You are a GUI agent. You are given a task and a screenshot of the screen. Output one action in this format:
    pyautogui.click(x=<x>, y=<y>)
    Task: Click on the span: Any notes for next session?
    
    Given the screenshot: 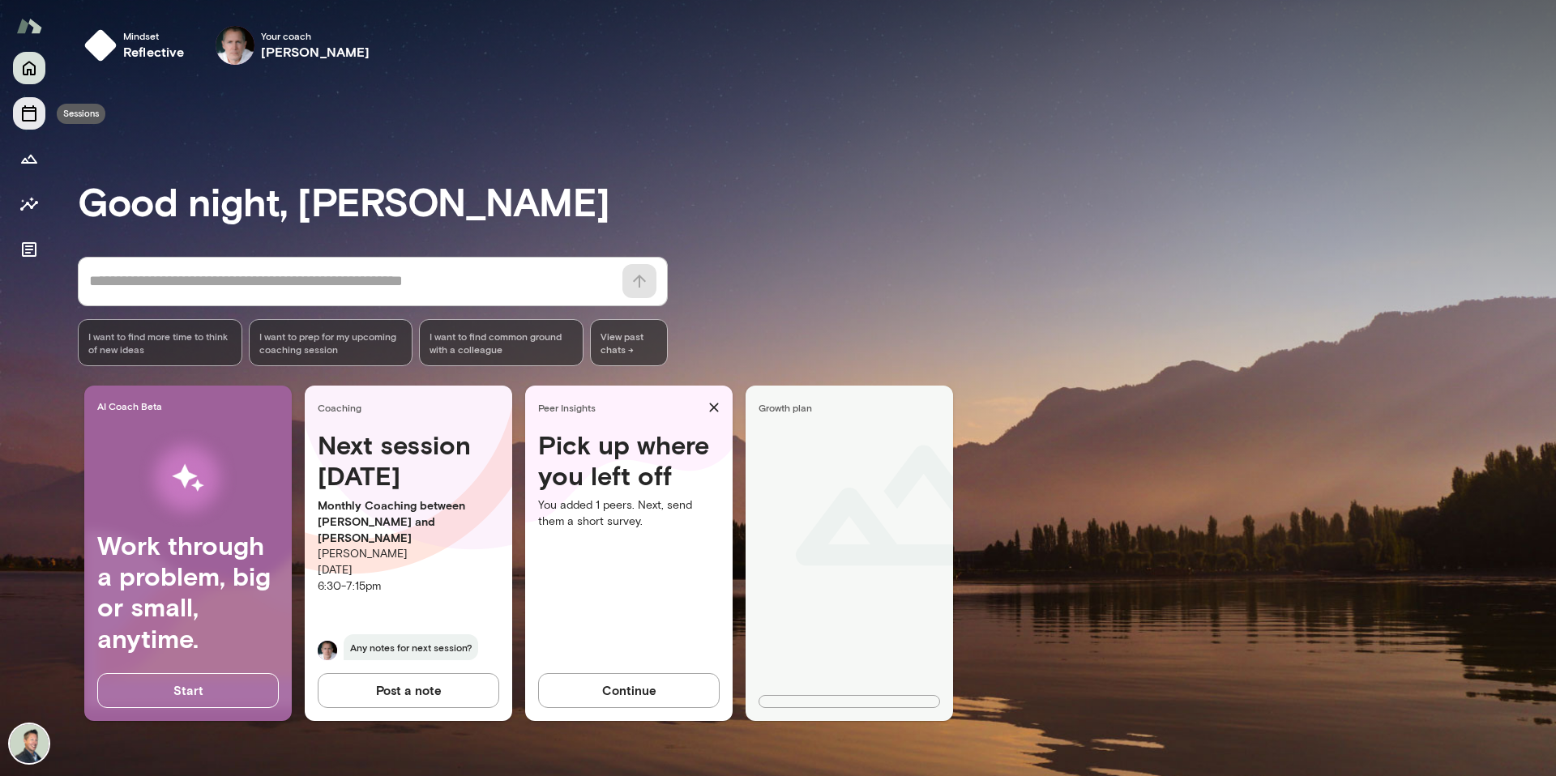 What is the action you would take?
    pyautogui.click(x=411, y=647)
    